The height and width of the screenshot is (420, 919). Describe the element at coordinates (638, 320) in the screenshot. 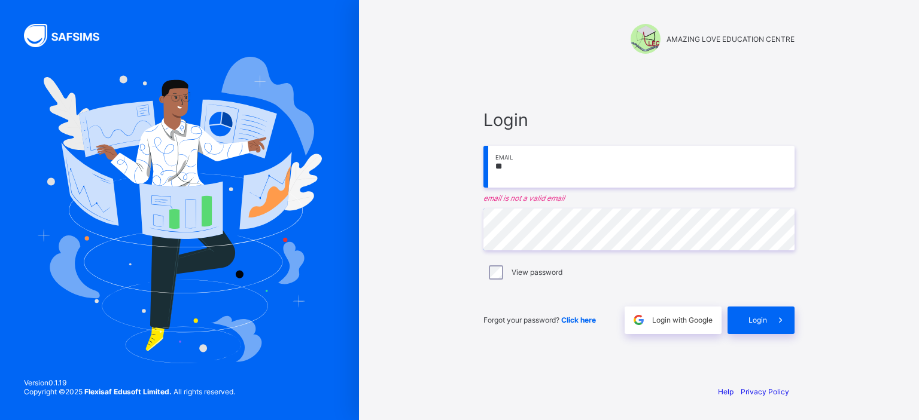

I see `img: google.396cfc9801f0270233282035f929180a.svg` at that location.